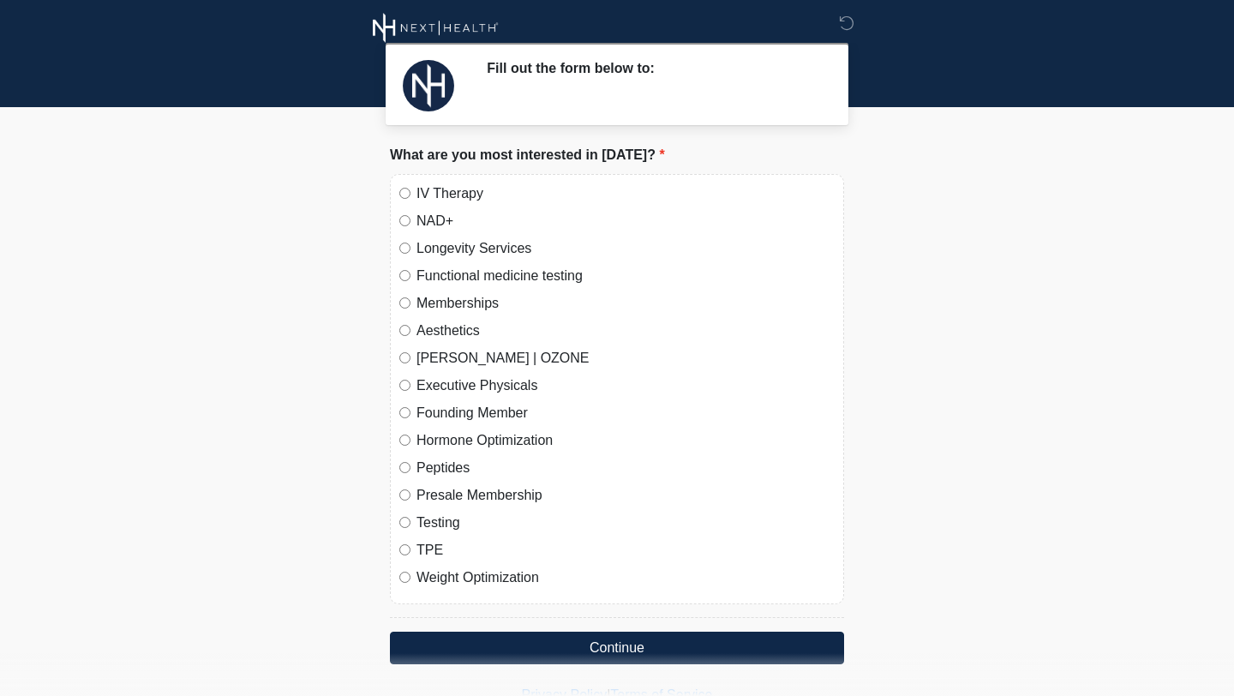 The width and height of the screenshot is (1234, 696). What do you see at coordinates (405, 275) in the screenshot?
I see `input: Functional medicine testing` at bounding box center [405, 275].